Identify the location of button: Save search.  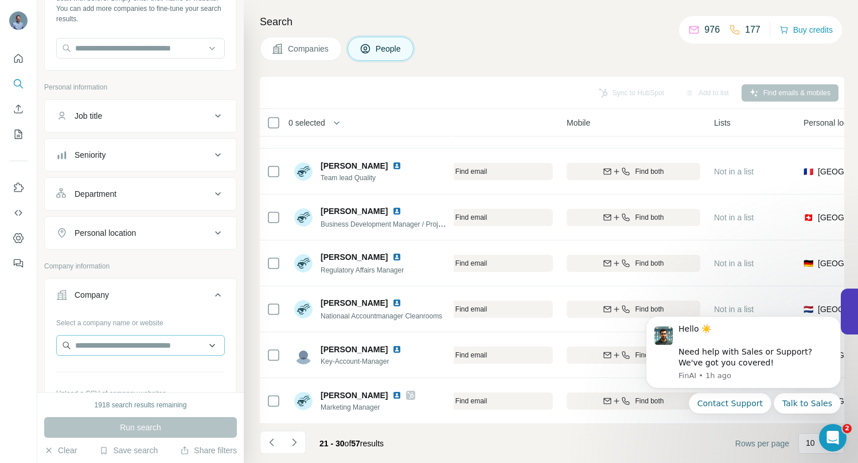
(128, 450).